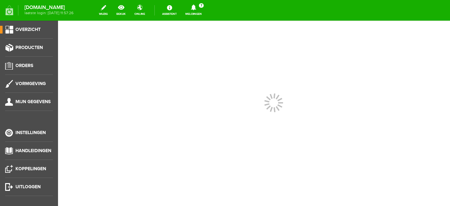 This screenshot has height=206, width=450. Describe the element at coordinates (33, 101) in the screenshot. I see `span: Mijn gegevens` at that location.